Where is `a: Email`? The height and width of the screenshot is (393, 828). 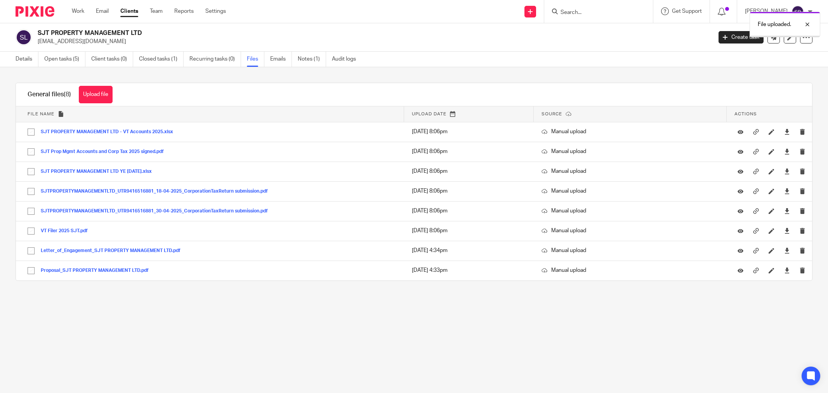 a: Email is located at coordinates (102, 11).